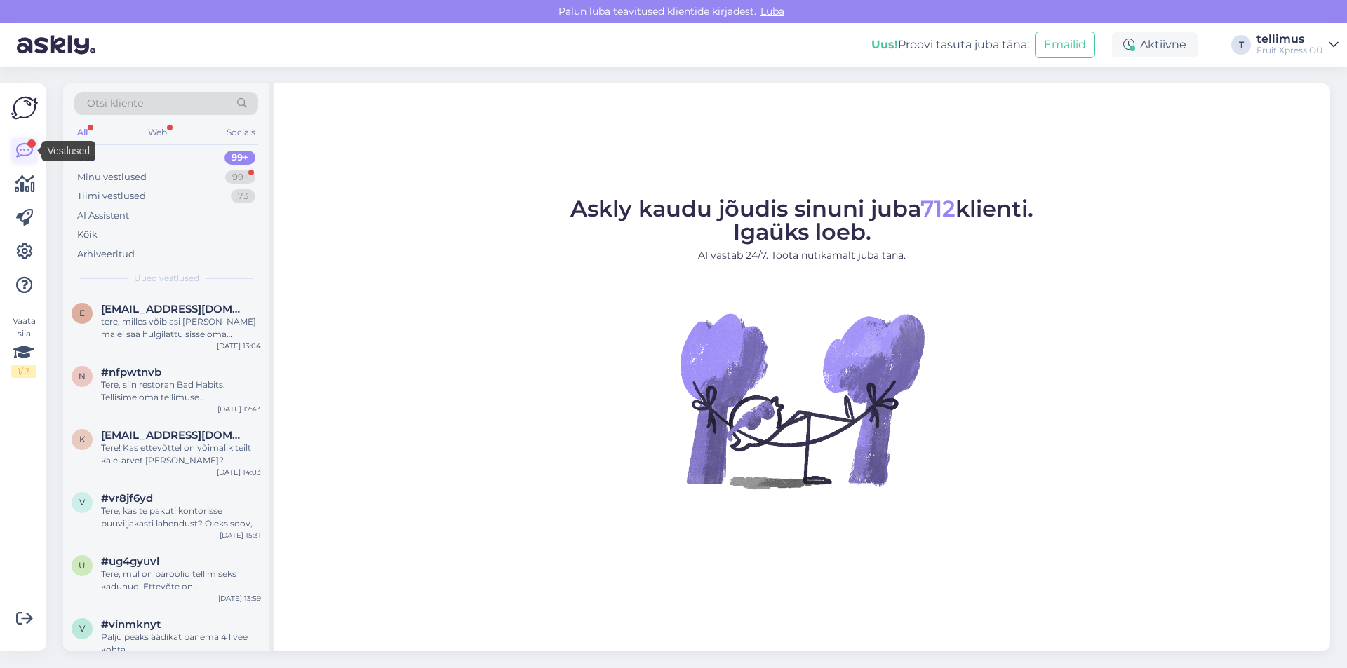  I want to click on div: 1 / 3, so click(24, 372).